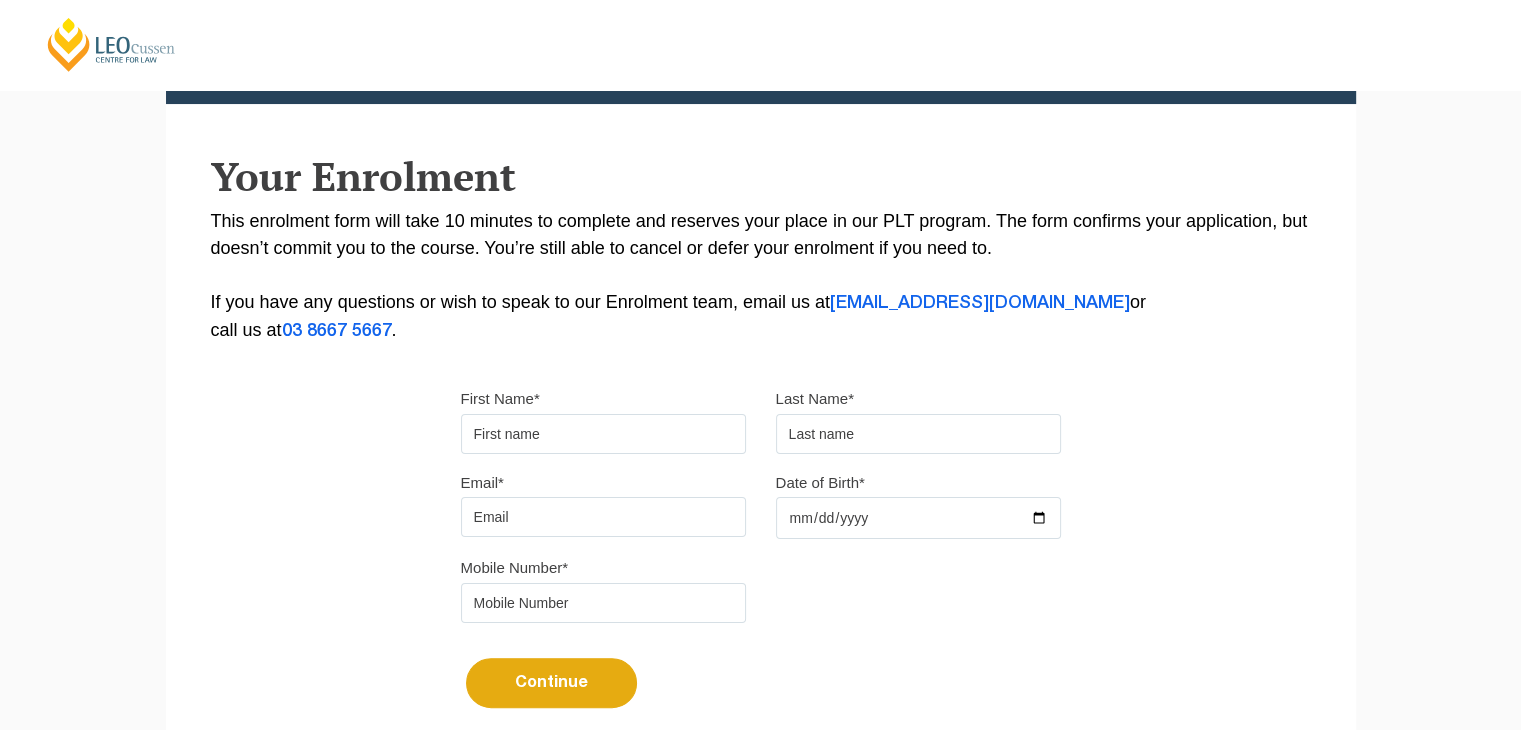 The image size is (1521, 730). I want to click on label: Mobile Number*, so click(515, 568).